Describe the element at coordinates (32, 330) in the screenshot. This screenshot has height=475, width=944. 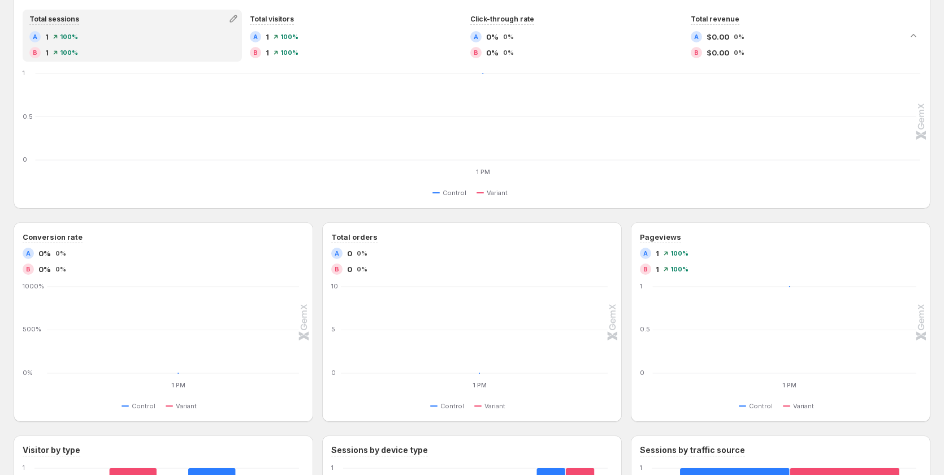
I see `text: 500%` at that location.